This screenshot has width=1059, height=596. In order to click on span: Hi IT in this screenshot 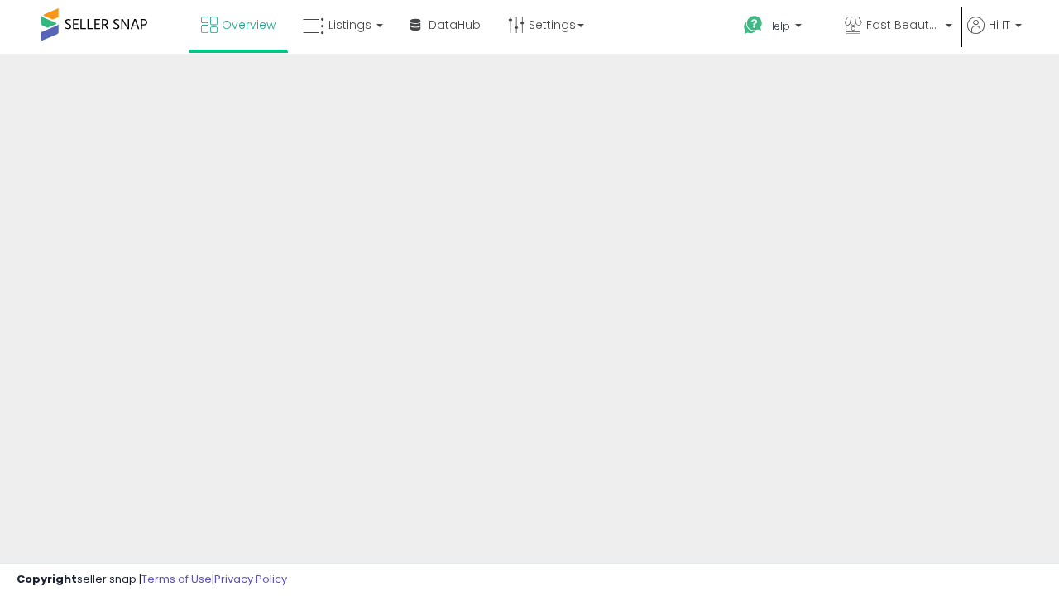, I will do `click(1000, 25)`.